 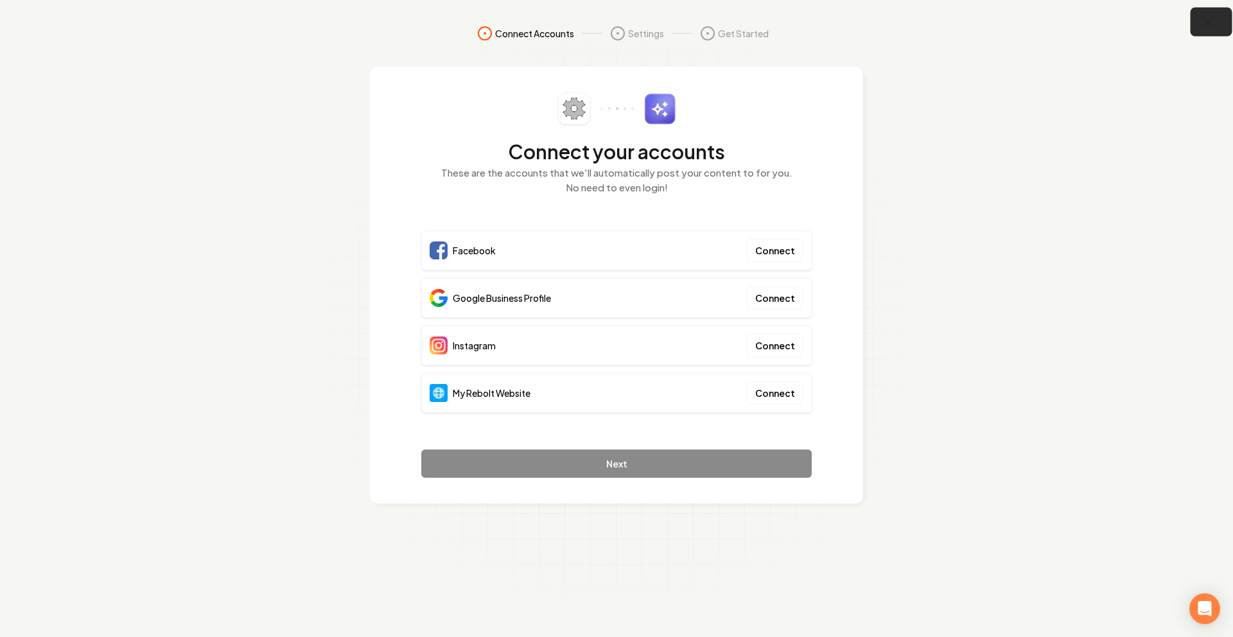 What do you see at coordinates (438, 345) in the screenshot?
I see `img: Instagram` at bounding box center [438, 345].